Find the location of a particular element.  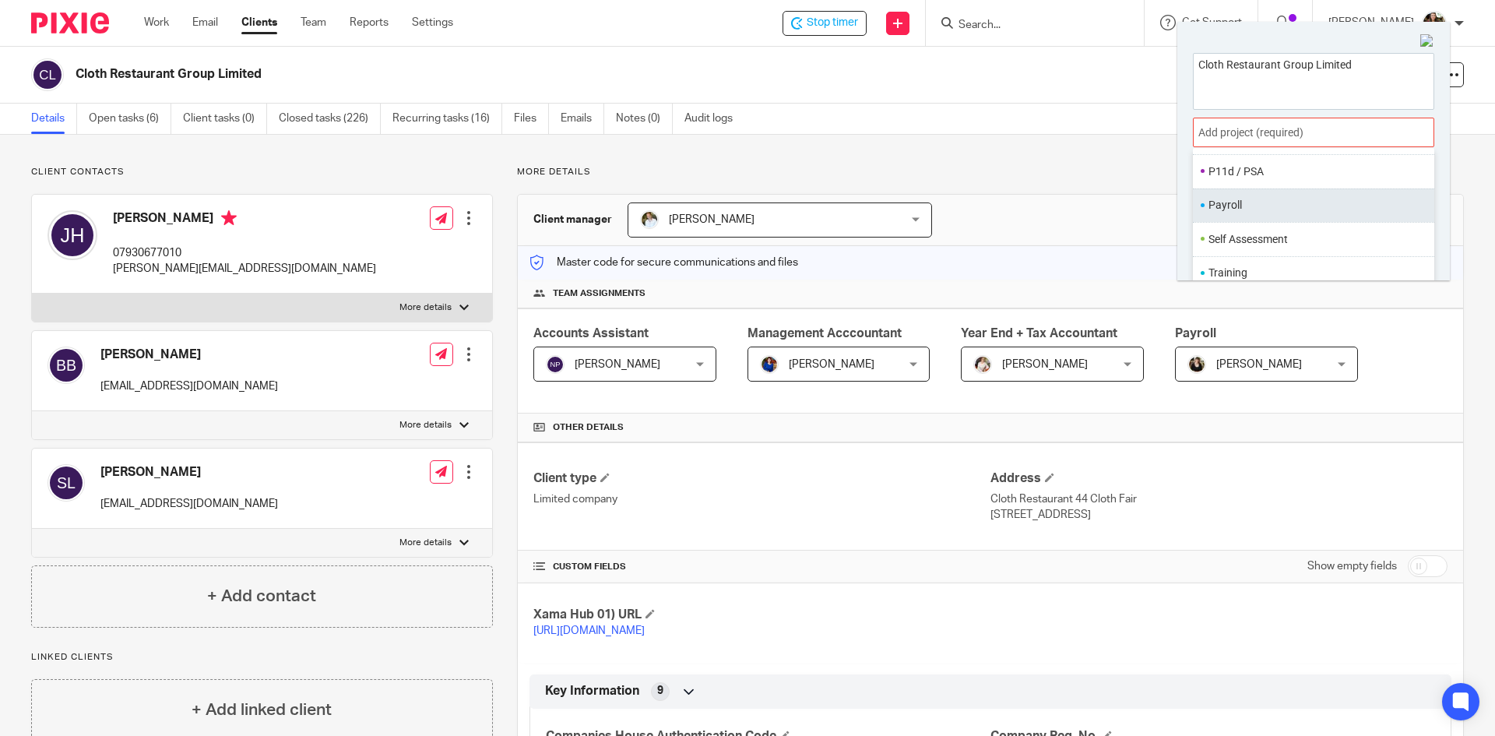

a: Emails is located at coordinates (583, 118).